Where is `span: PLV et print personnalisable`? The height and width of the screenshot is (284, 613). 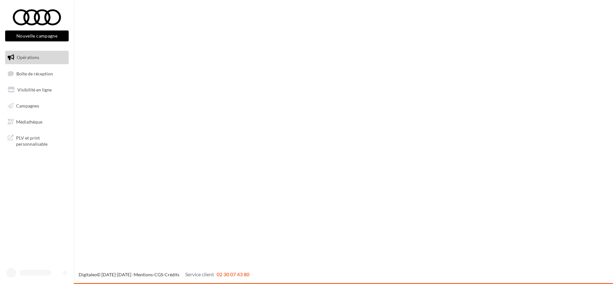 span: PLV et print personnalisable is located at coordinates (41, 140).